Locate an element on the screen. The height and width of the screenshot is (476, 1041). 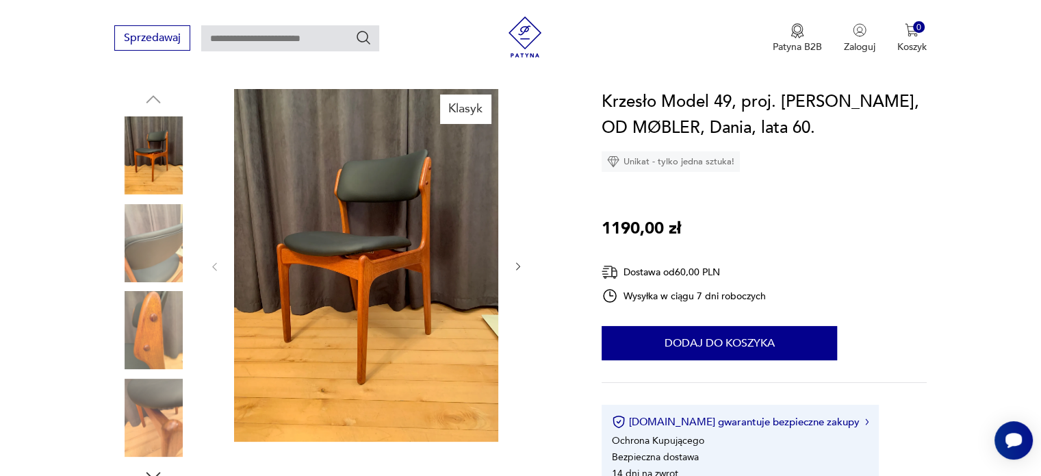
li: Bezpieczna dostawa is located at coordinates (655, 456).